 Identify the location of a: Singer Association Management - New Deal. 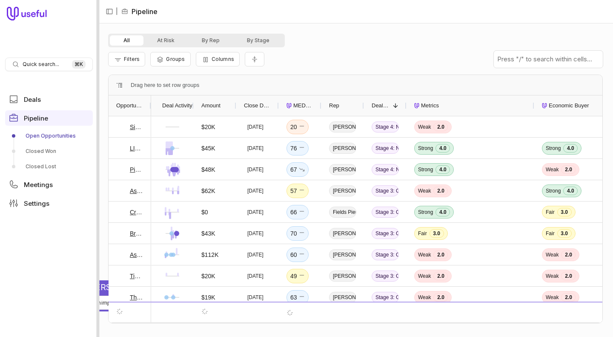
(137, 127).